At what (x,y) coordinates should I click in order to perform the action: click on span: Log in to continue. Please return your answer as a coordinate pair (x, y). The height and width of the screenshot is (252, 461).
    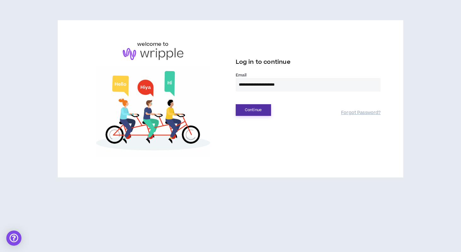
    Looking at the image, I should click on (263, 62).